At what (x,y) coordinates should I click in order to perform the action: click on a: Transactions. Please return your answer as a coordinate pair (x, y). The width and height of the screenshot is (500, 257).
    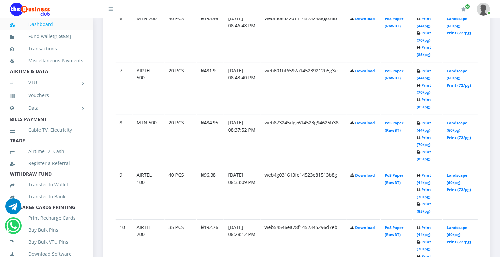
    Looking at the image, I should click on (47, 49).